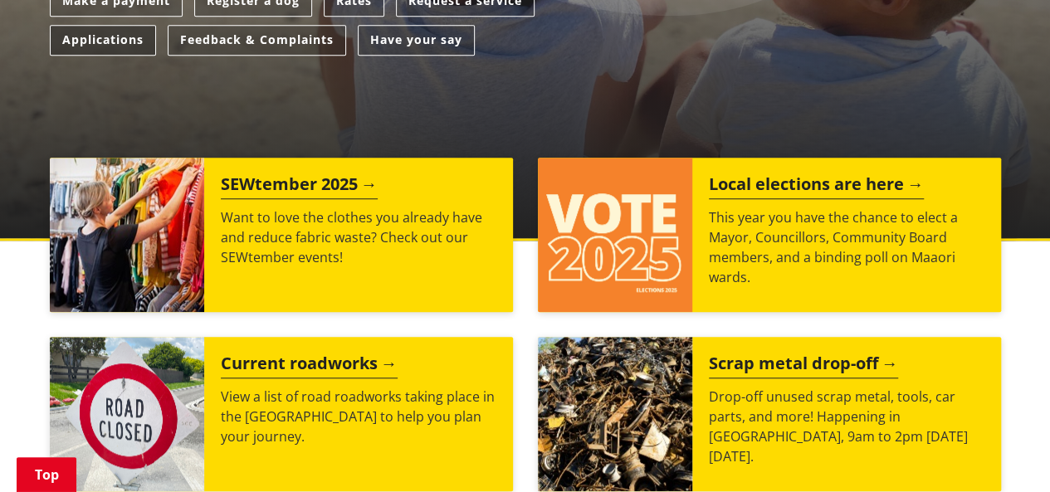 The image size is (1050, 492). Describe the element at coordinates (309, 366) in the screenshot. I see `h2: Current roadworks` at that location.